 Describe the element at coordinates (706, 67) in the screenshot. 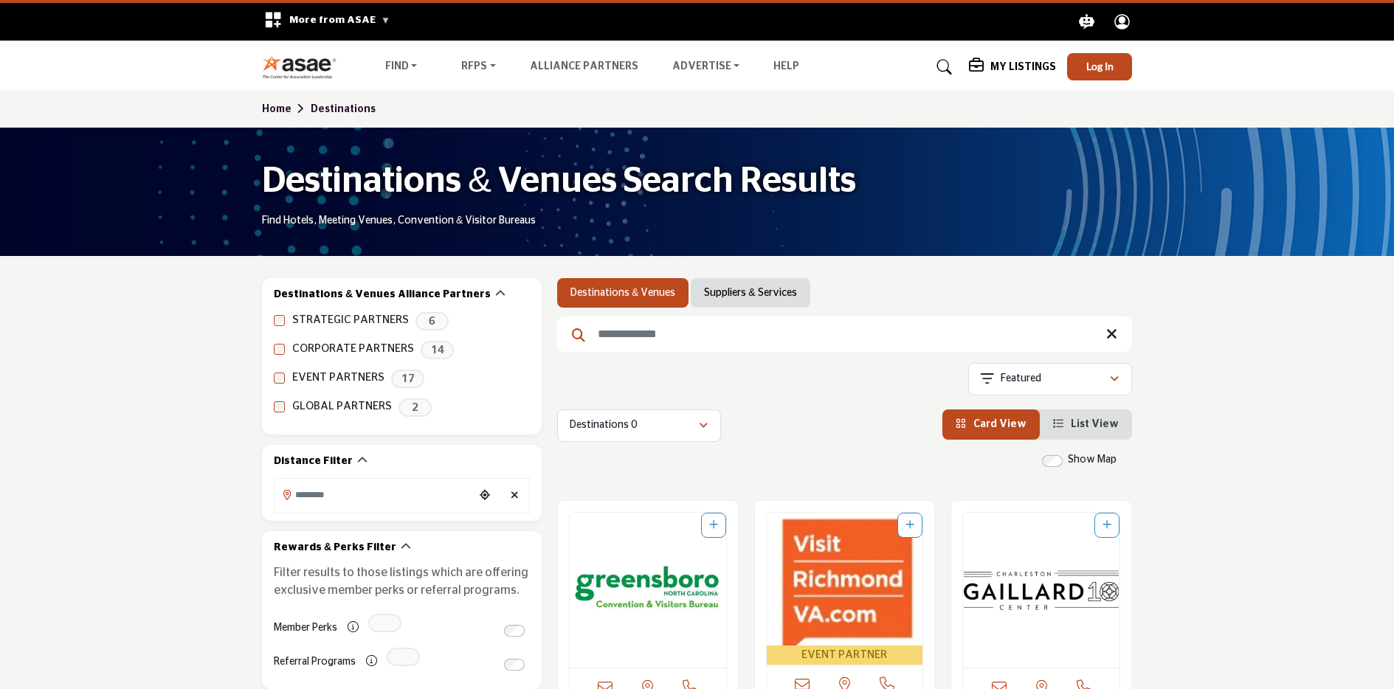

I see `a: Advertise` at that location.